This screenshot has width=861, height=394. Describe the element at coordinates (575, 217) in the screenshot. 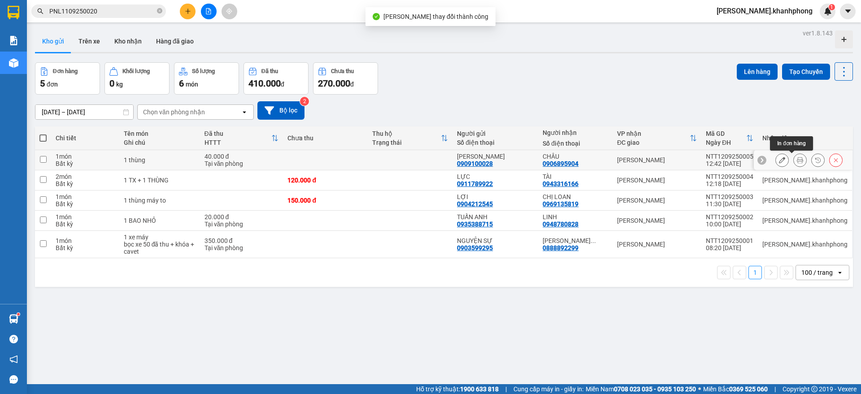

I see `div: LINH` at that location.